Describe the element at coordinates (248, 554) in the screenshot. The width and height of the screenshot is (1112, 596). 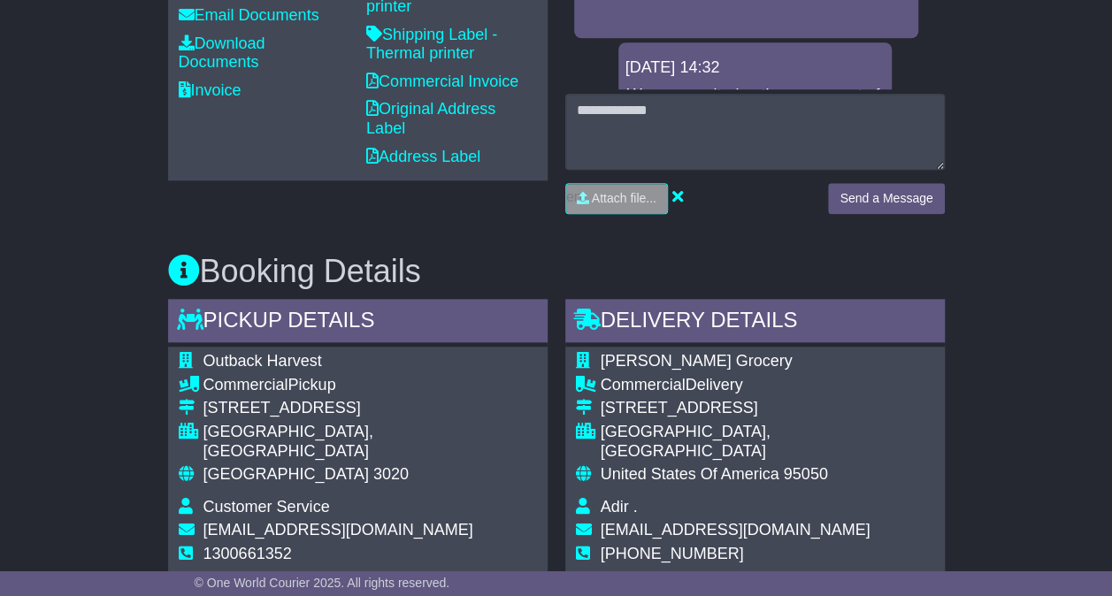
I see `span: 1300661352` at that location.